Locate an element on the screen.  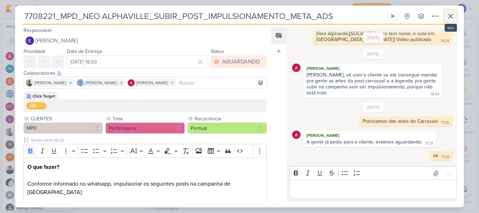
label: Data de Entrega is located at coordinates (85, 51).